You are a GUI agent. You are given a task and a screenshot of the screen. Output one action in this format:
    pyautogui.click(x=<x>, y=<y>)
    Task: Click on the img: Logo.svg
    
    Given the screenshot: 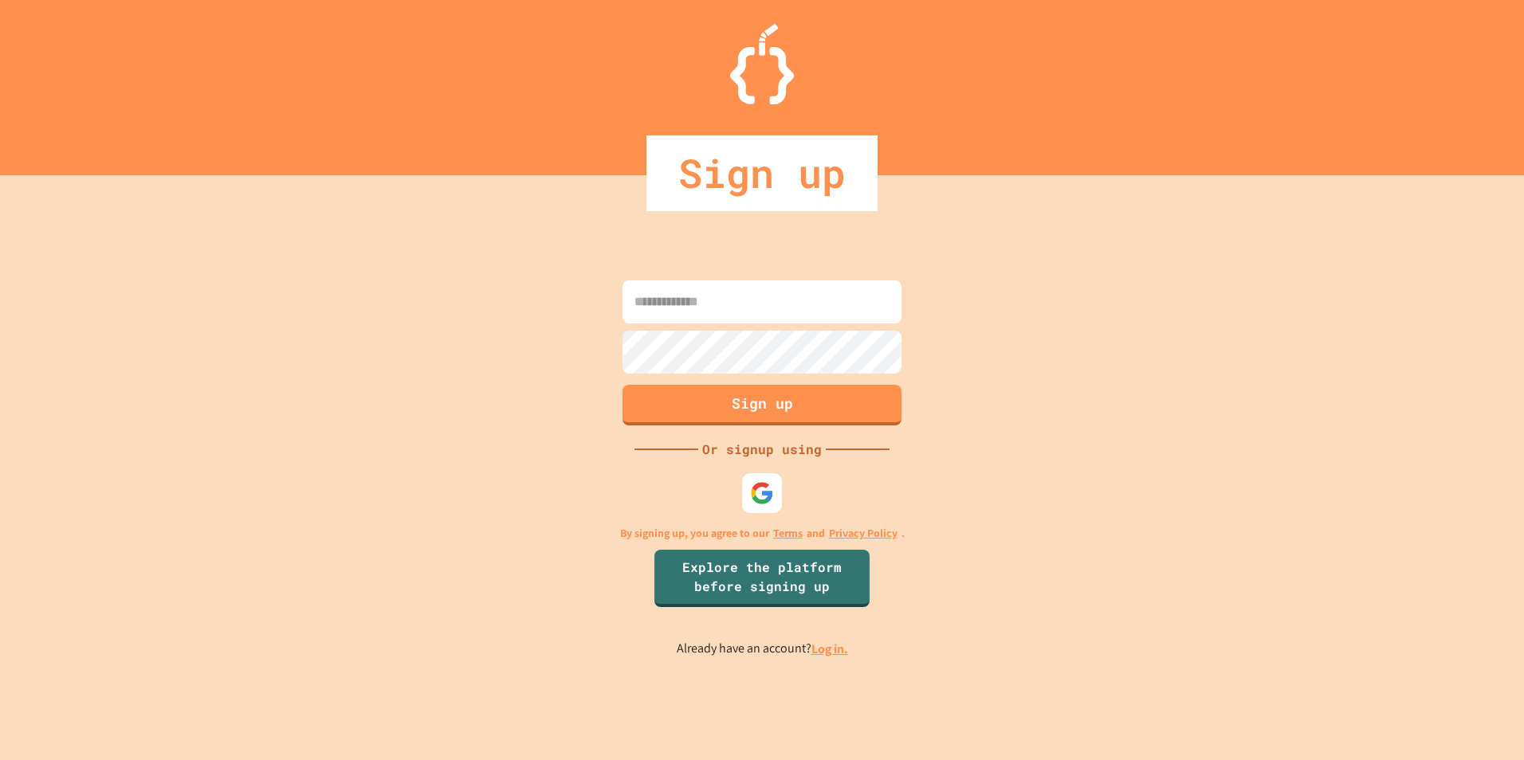 What is the action you would take?
    pyautogui.click(x=762, y=64)
    